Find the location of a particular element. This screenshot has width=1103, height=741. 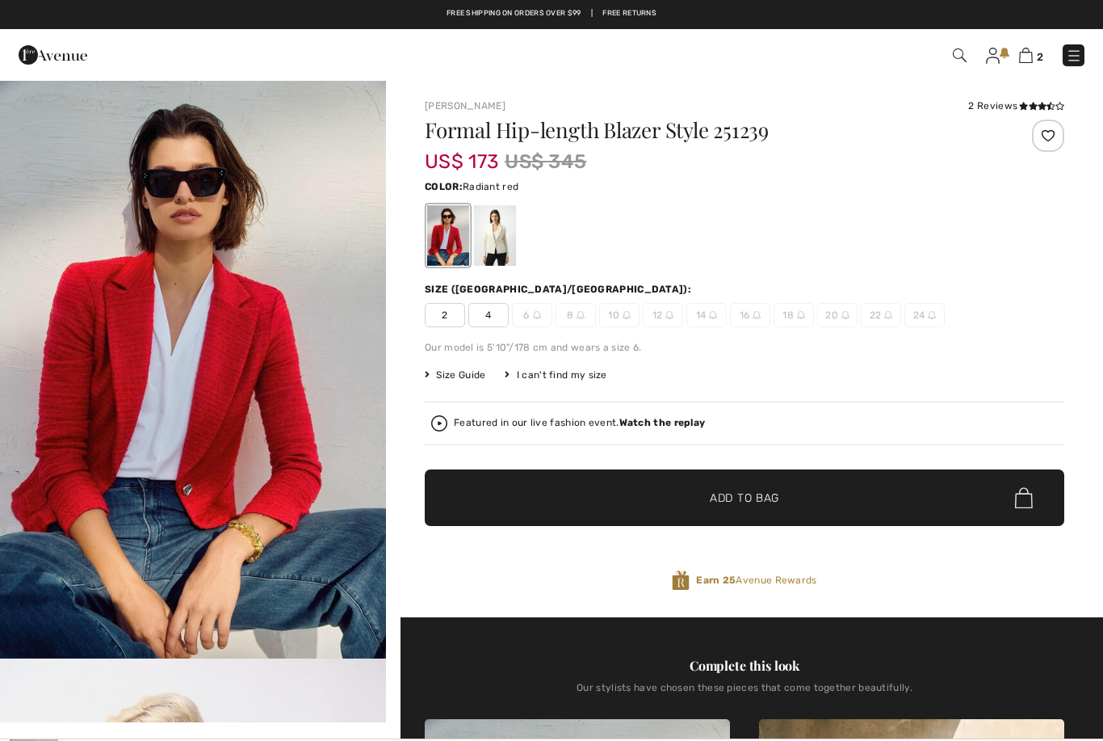

span: 14 is located at coordinates (707, 315).